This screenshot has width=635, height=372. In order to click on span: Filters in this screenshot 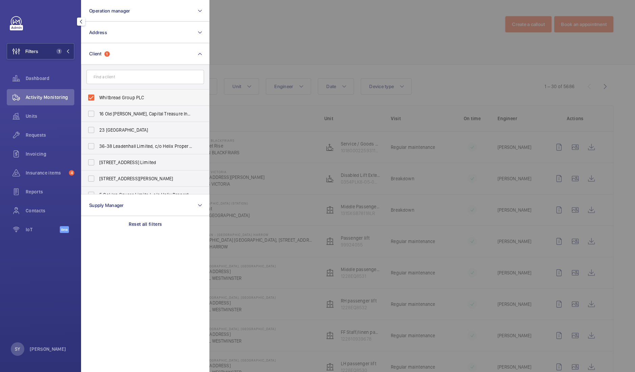, I will do `click(32, 51)`.